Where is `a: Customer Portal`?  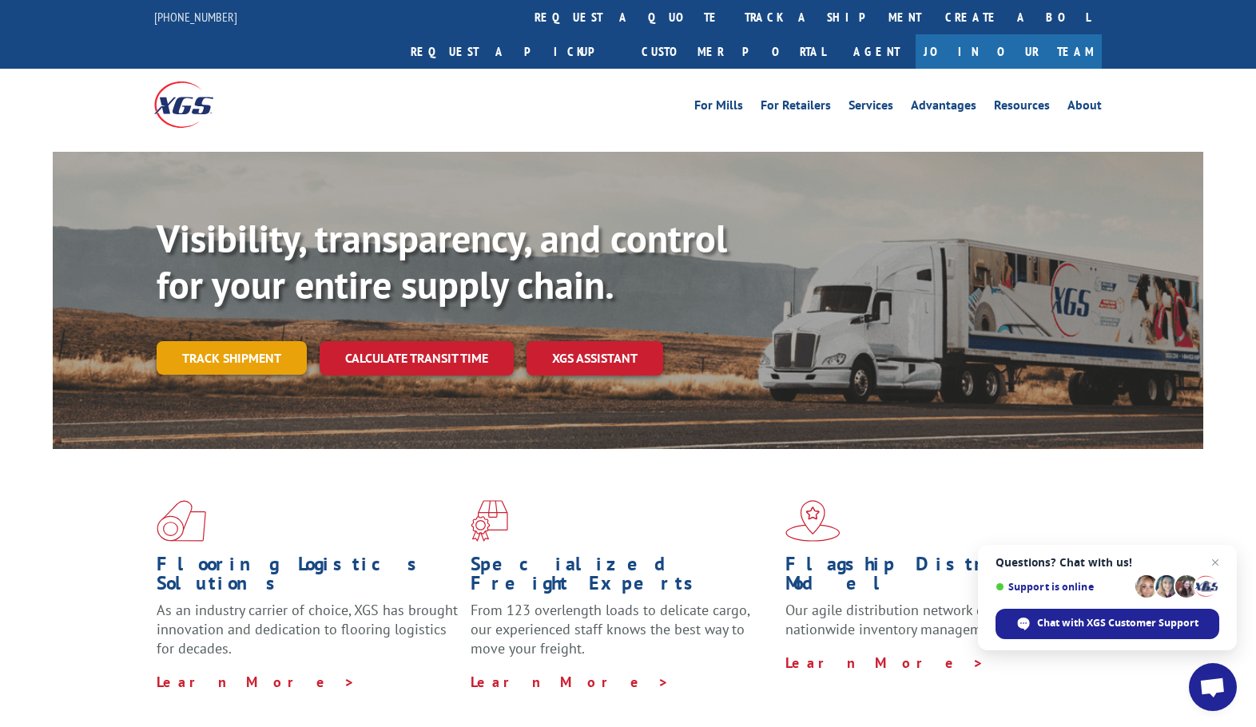
a: Customer Portal is located at coordinates (733, 51).